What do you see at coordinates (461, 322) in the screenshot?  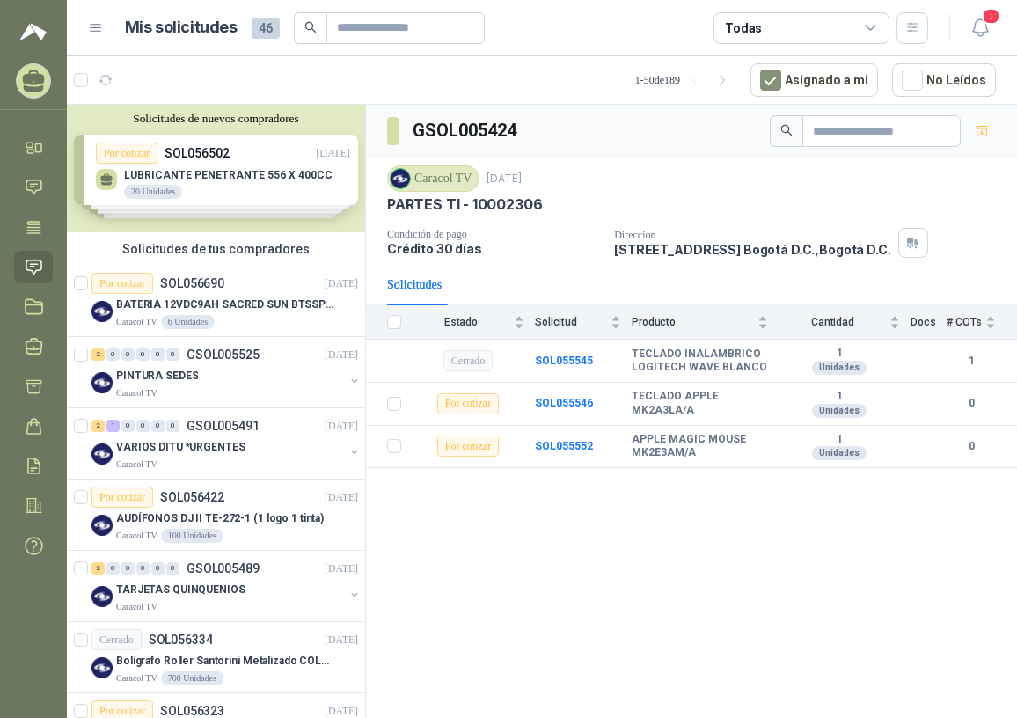 I see `span: Estado` at bounding box center [461, 322].